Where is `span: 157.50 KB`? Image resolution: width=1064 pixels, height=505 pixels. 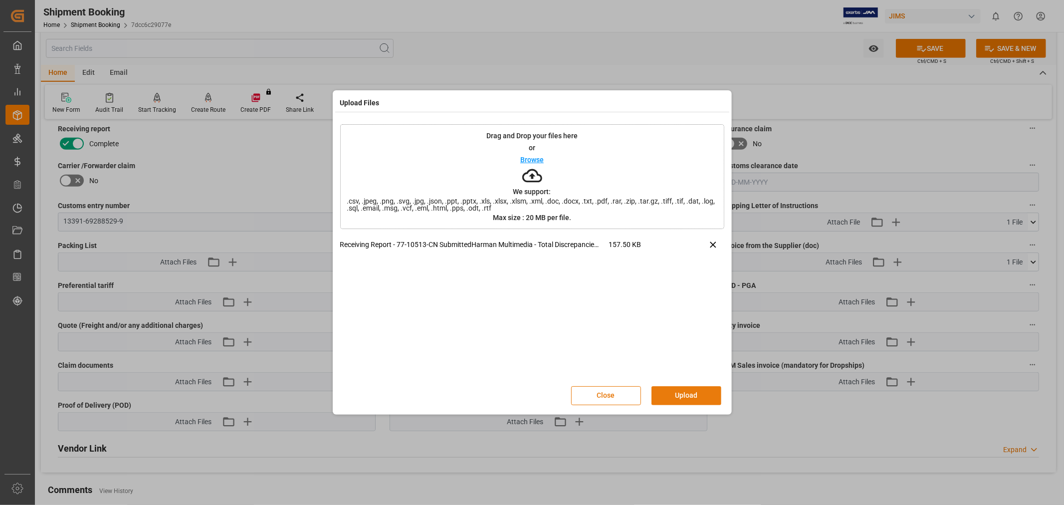
span: 157.50 KB is located at coordinates (643, 248).